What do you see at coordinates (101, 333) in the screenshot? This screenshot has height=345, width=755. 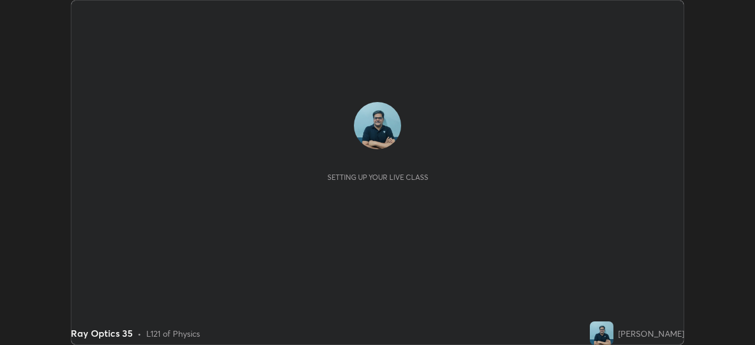 I see `div: Ray Optics 35` at bounding box center [101, 333].